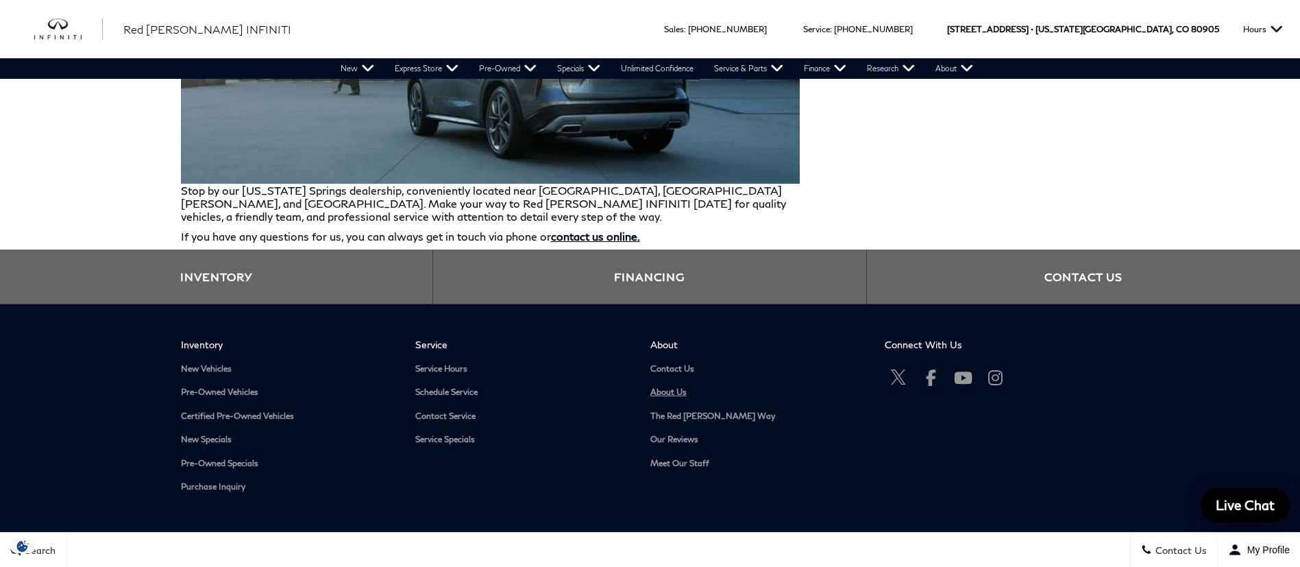 The height and width of the screenshot is (567, 1300). I want to click on span: Contact Us, so click(1179, 550).